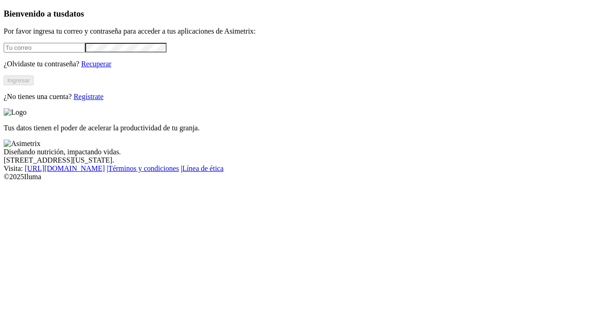 The height and width of the screenshot is (310, 589). What do you see at coordinates (295, 64) in the screenshot?
I see `p: ¿Olvidaste tu contraseña?` at bounding box center [295, 64].